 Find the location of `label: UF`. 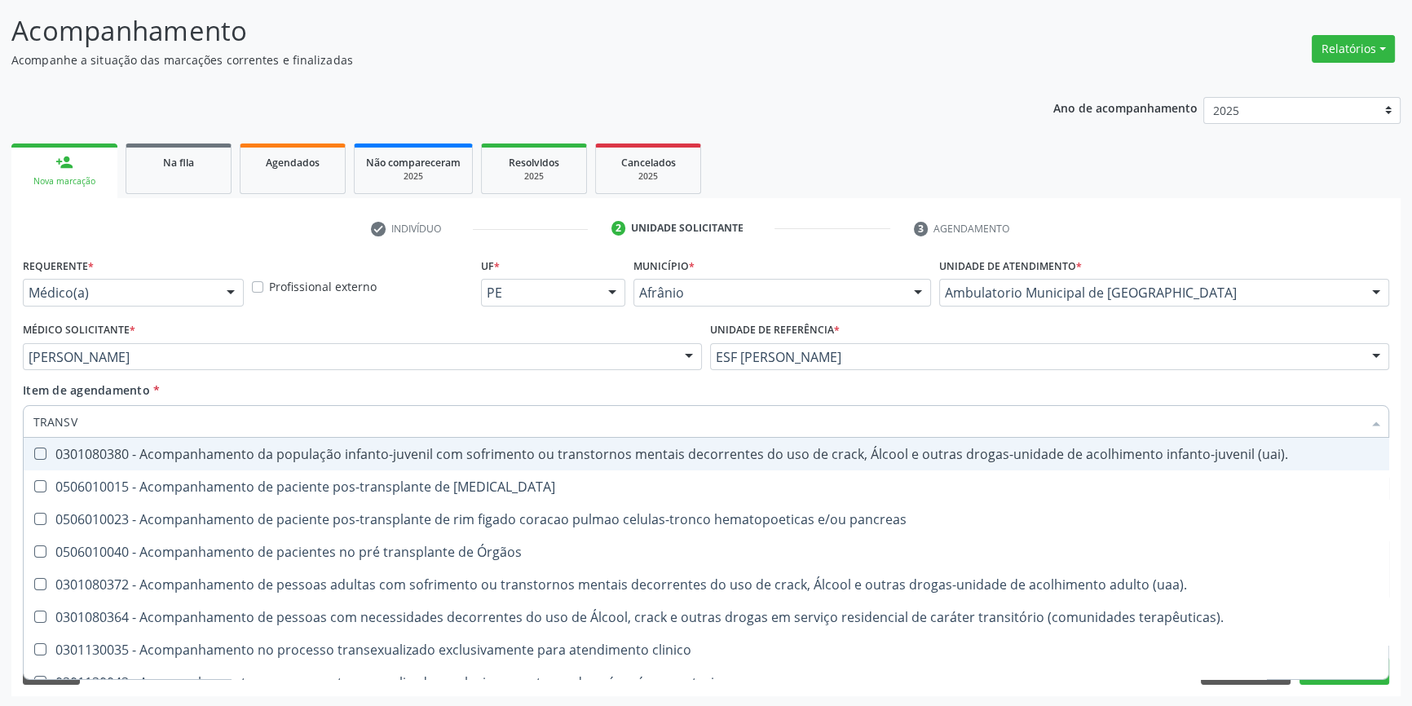

label: UF is located at coordinates (490, 266).